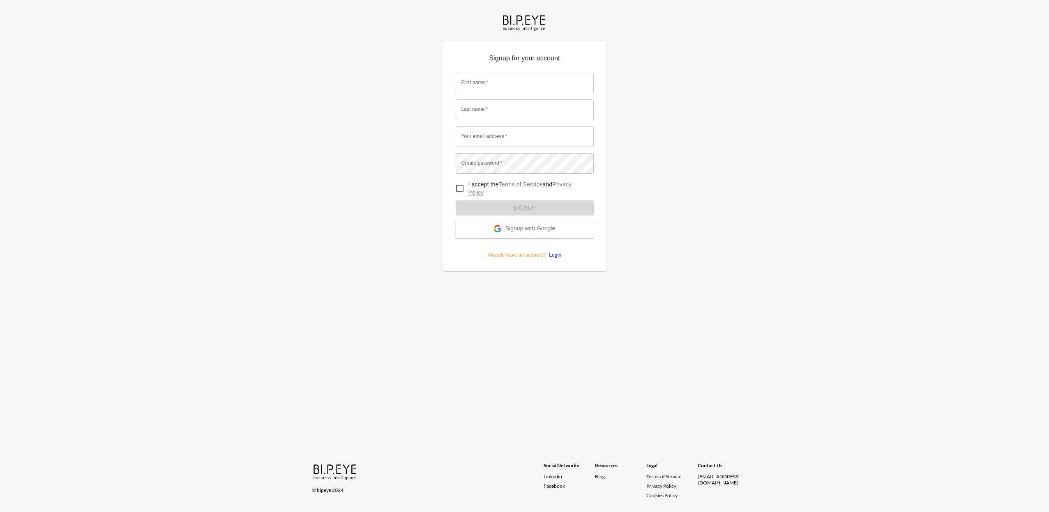  I want to click on div: Contact Us, so click(723, 468).